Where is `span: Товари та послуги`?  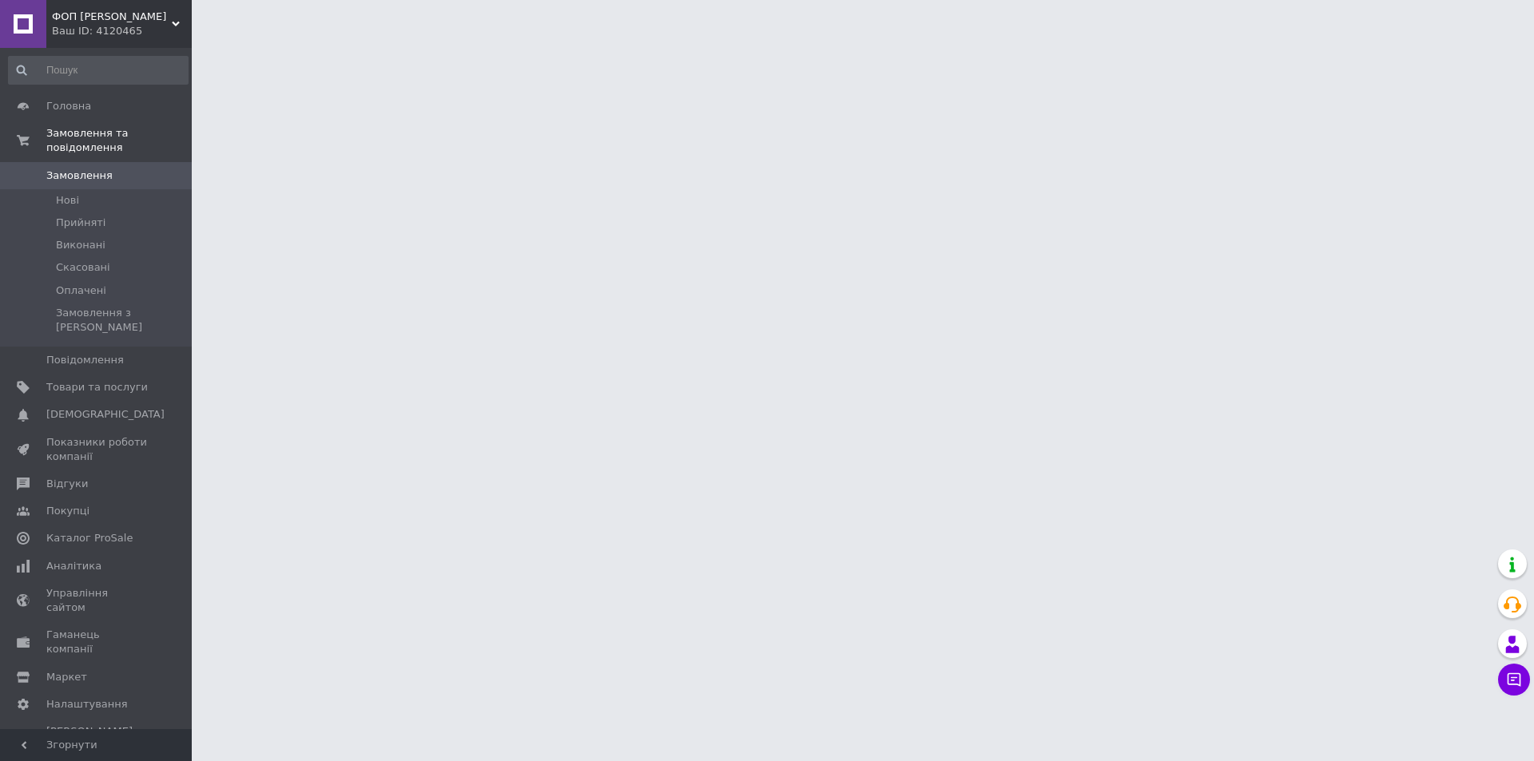 span: Товари та послуги is located at coordinates (97, 388).